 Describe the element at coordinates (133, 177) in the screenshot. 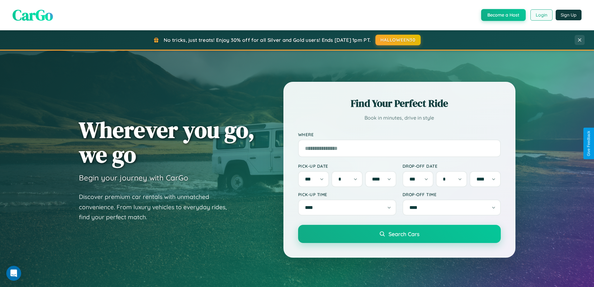

I see `h3: Begin your journey with CarGo` at that location.